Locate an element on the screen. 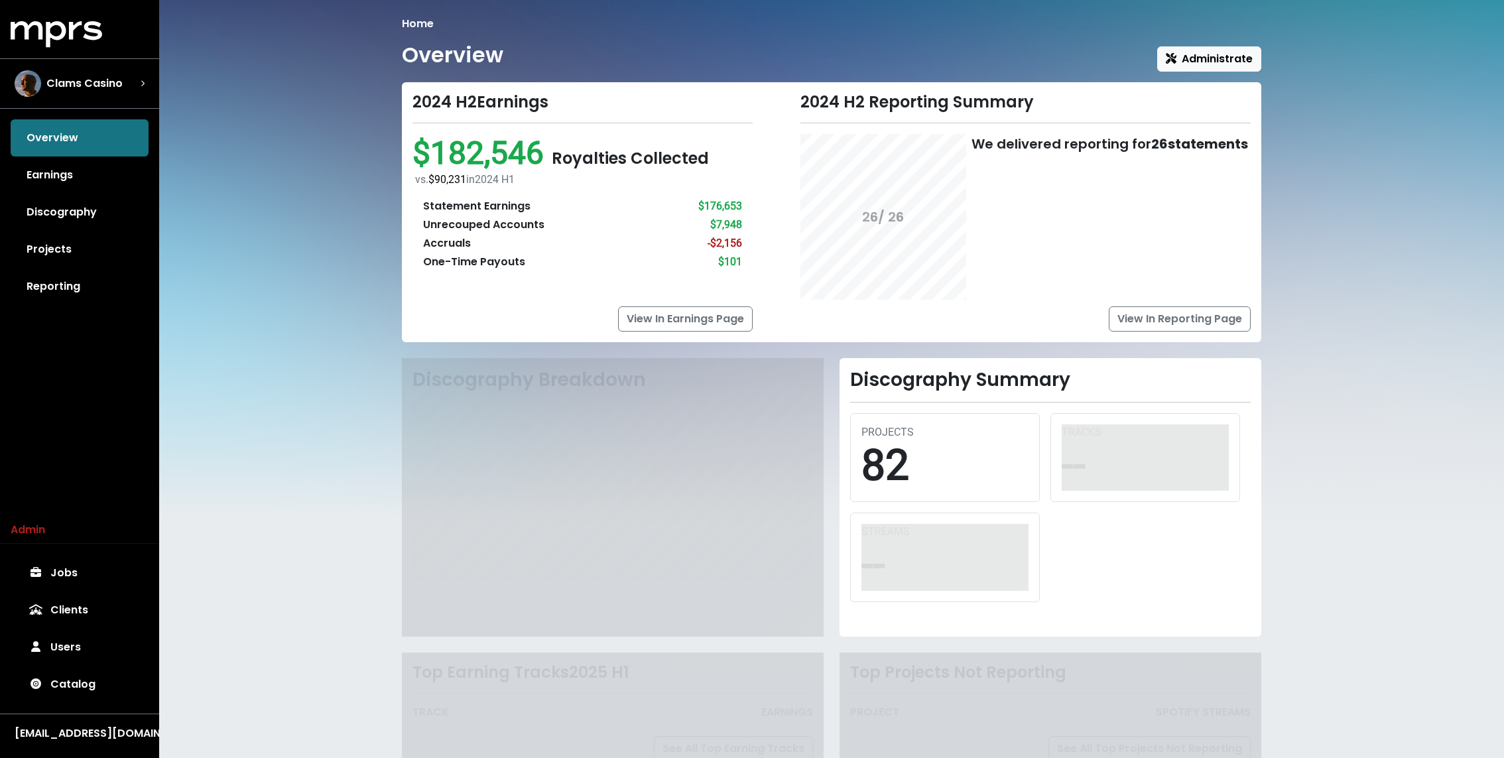 The image size is (1504, 758). button: Administrate is located at coordinates (1209, 59).